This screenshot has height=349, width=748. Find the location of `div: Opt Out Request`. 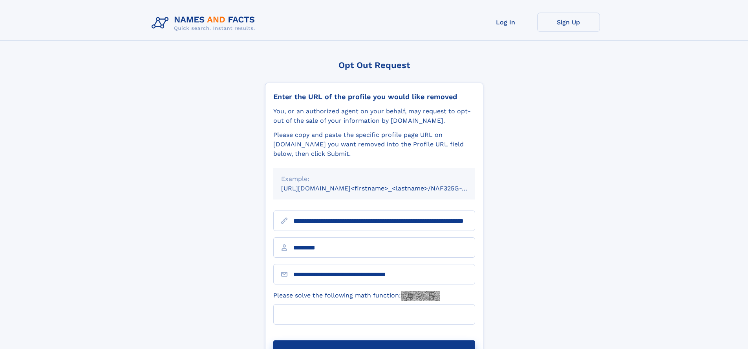

div: Opt Out Request is located at coordinates (374, 65).